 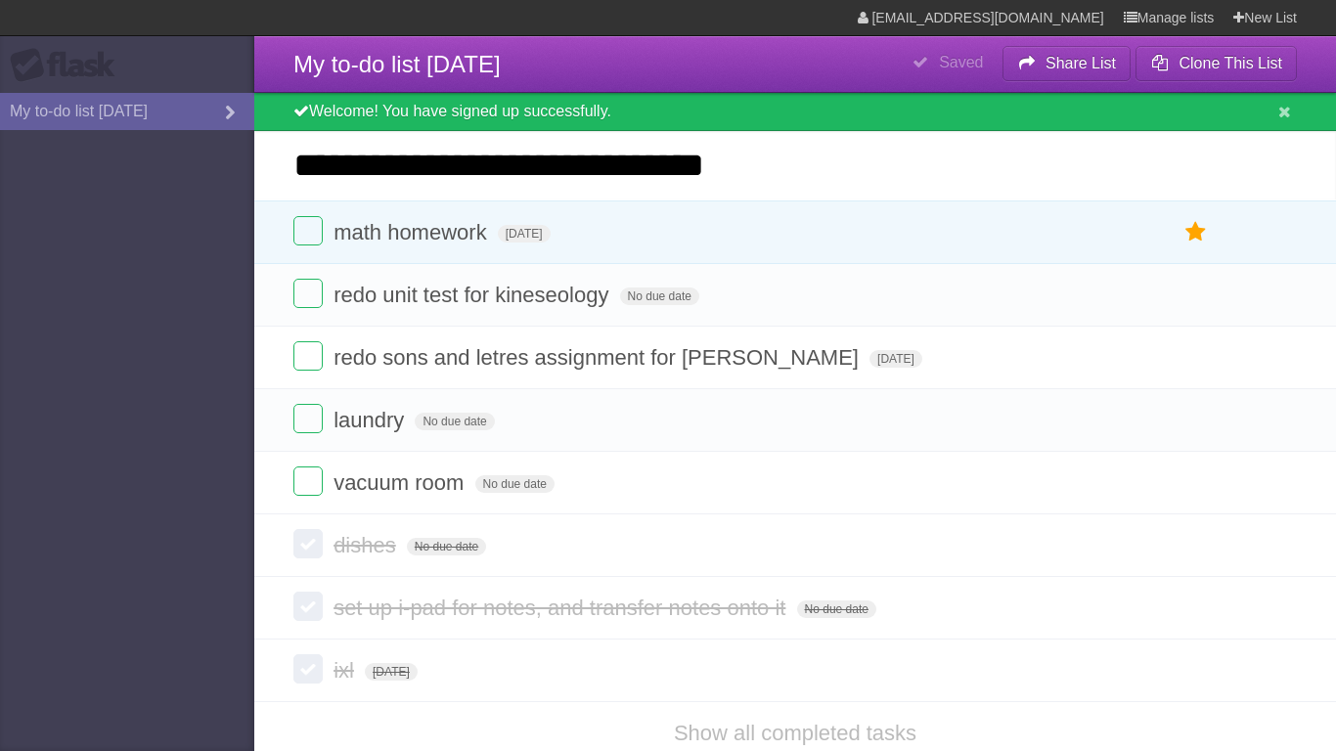 I want to click on span: ixl, so click(x=346, y=670).